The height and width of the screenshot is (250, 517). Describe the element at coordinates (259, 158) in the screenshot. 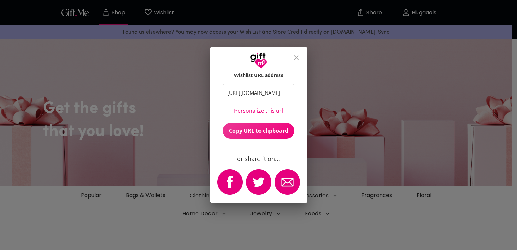

I see `p: or share it on...` at that location.